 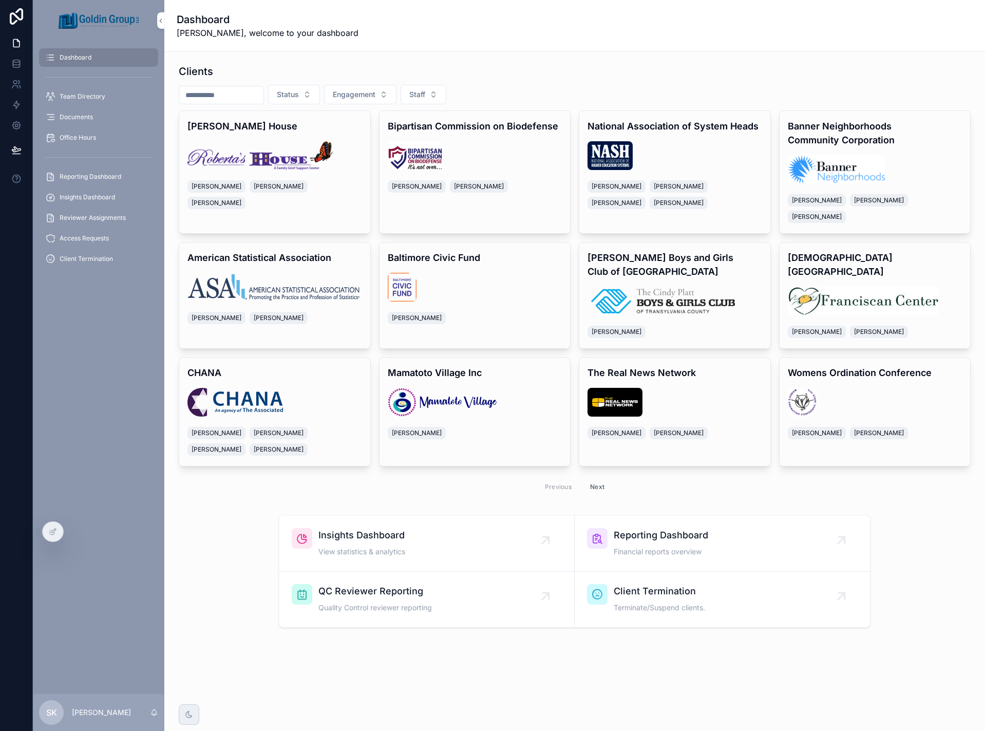 I want to click on a: Insights Dashboard, so click(x=99, y=197).